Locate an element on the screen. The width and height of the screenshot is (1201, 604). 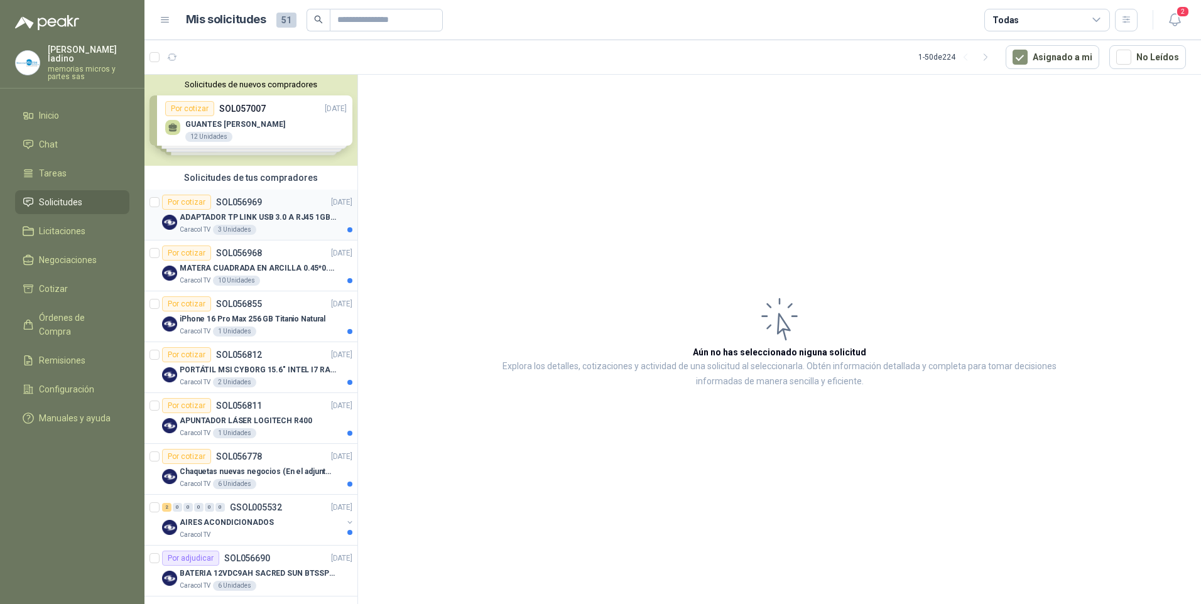
span: Configuración is located at coordinates (67, 390).